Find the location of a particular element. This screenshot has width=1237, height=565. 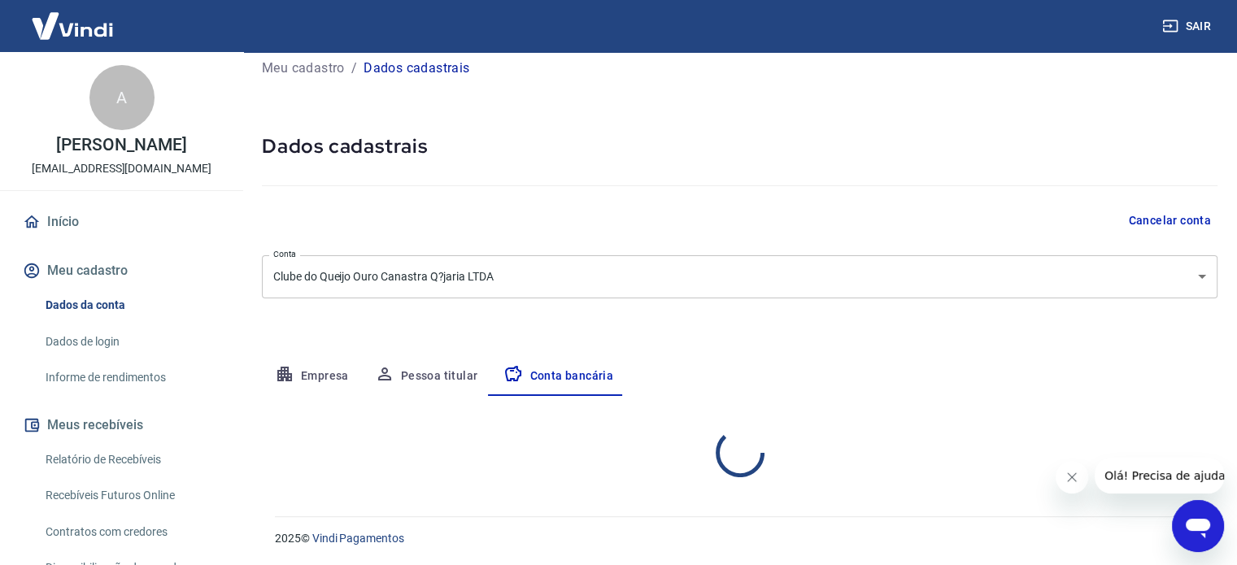

div: A is located at coordinates (122, 98).